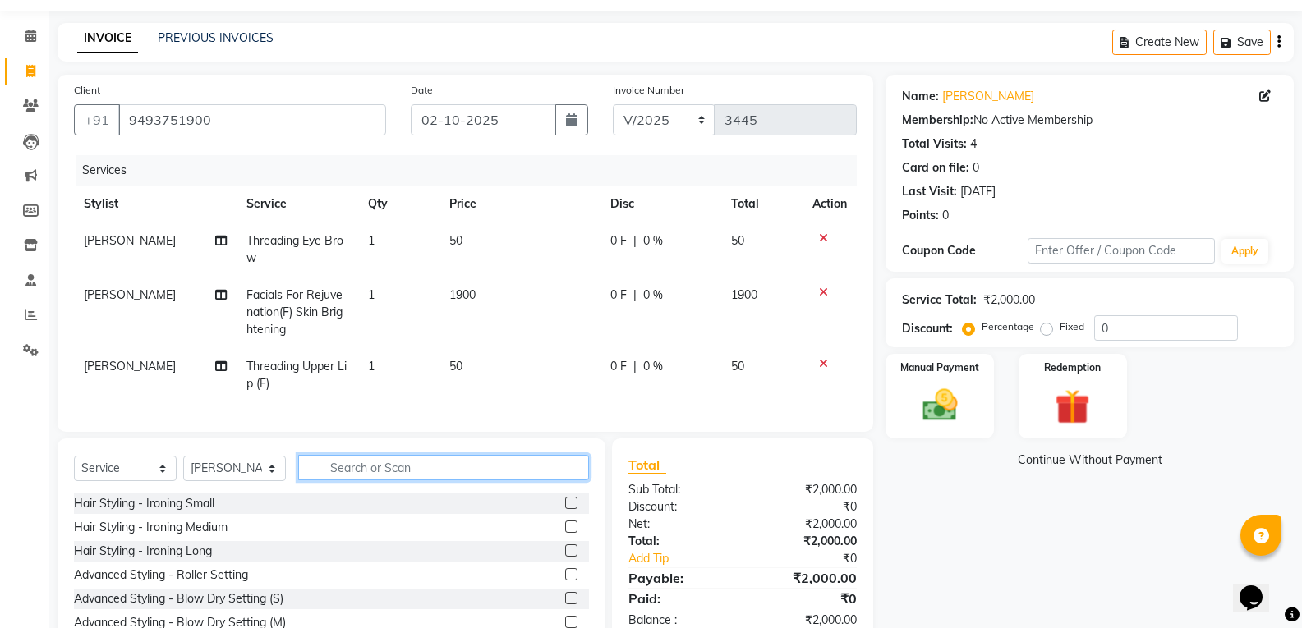  What do you see at coordinates (920, 215) in the screenshot?
I see `div: Points:` at bounding box center [920, 215].